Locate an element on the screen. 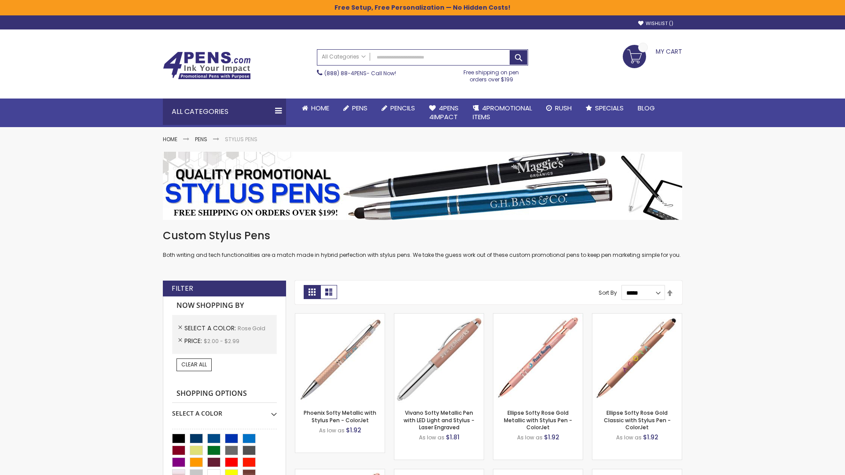 The height and width of the screenshot is (475, 845). a: All Categories is located at coordinates (344, 57).